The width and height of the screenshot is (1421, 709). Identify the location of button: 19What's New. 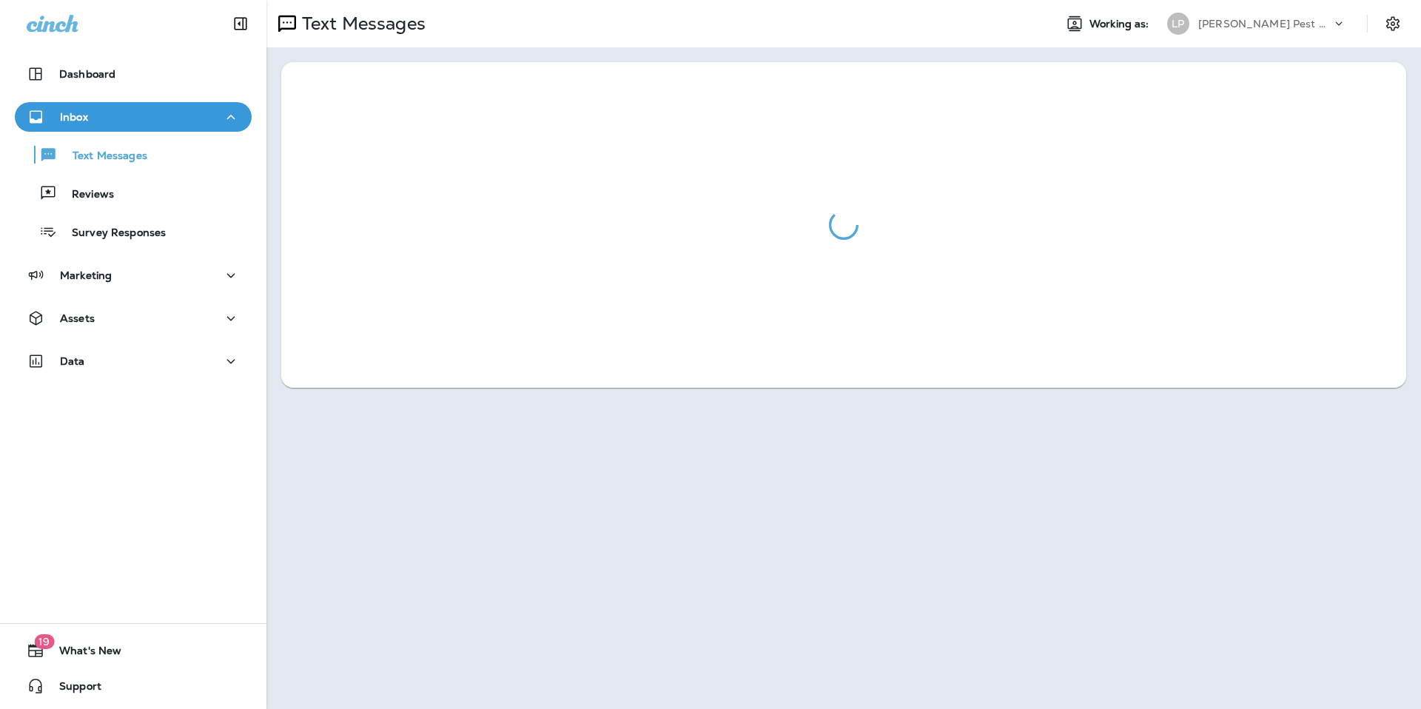
(133, 650).